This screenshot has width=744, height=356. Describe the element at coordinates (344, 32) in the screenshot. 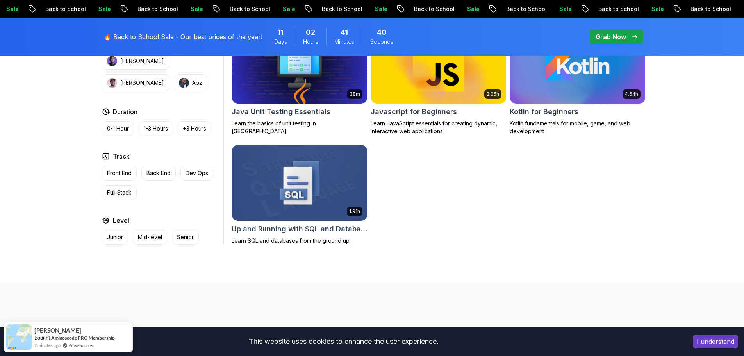

I see `span: 41 Minutes` at that location.